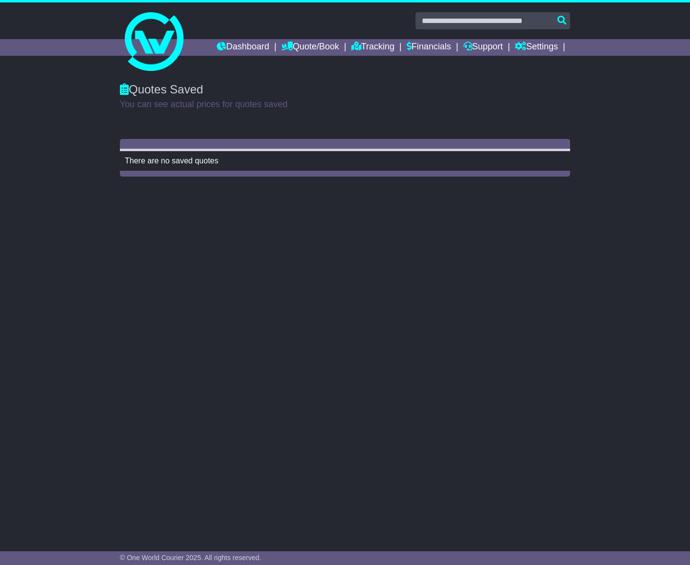 Image resolution: width=690 pixels, height=565 pixels. I want to click on a: Financials, so click(429, 47).